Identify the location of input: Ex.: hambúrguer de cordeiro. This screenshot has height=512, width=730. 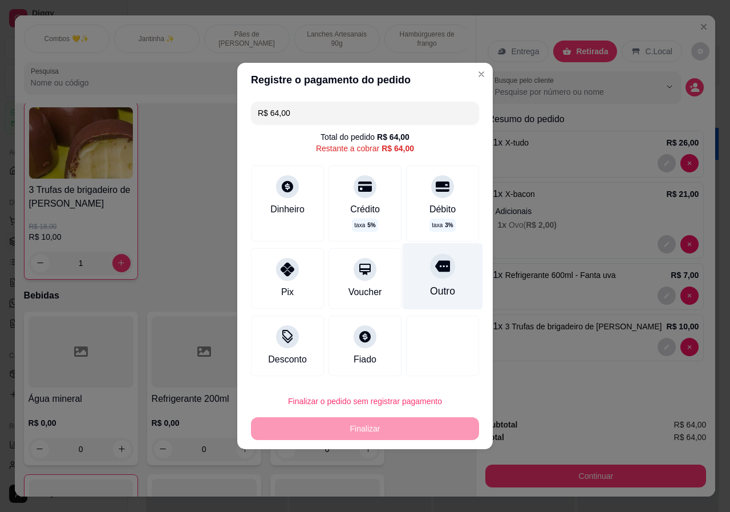
(365, 113).